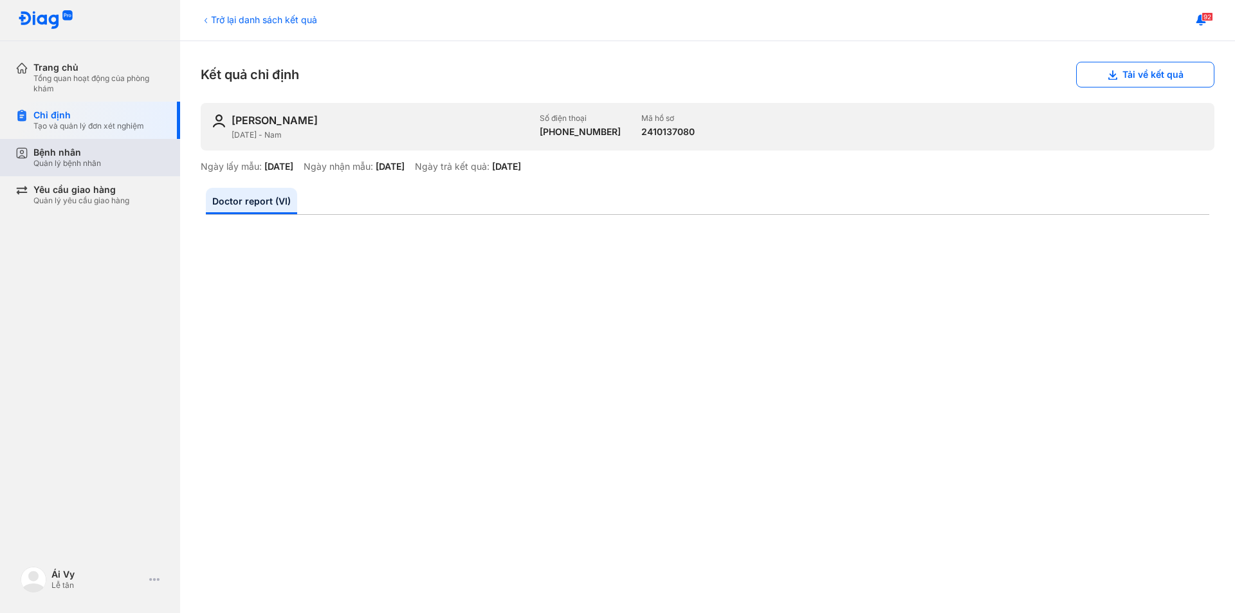  What do you see at coordinates (81, 201) in the screenshot?
I see `div: Quản lý yêu cầu giao hàng` at bounding box center [81, 201].